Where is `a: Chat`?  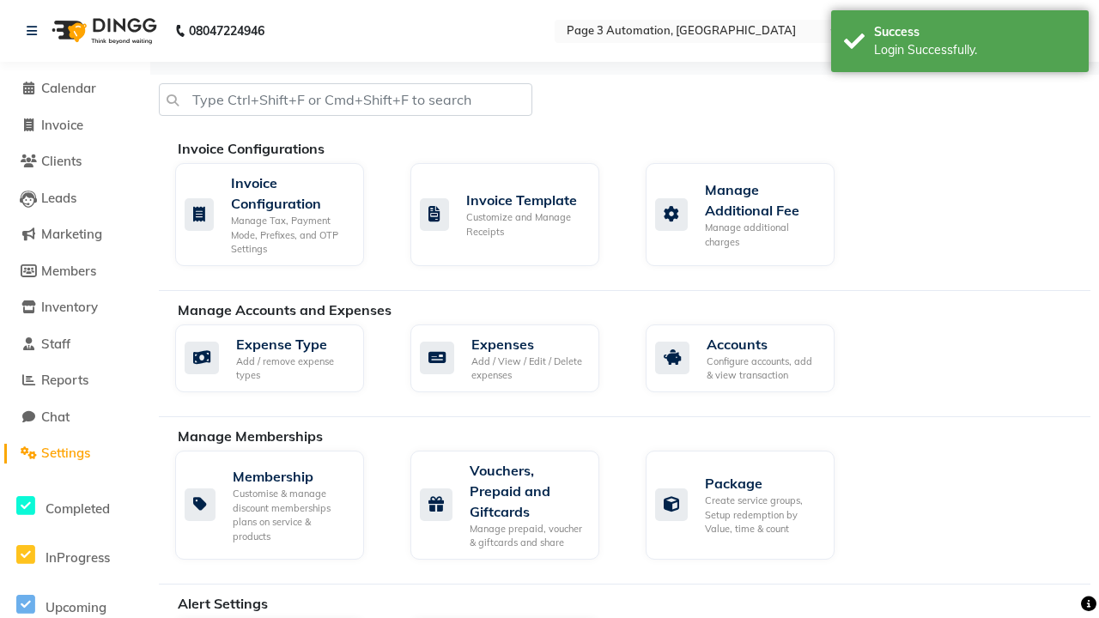
a: Chat is located at coordinates (75, 417).